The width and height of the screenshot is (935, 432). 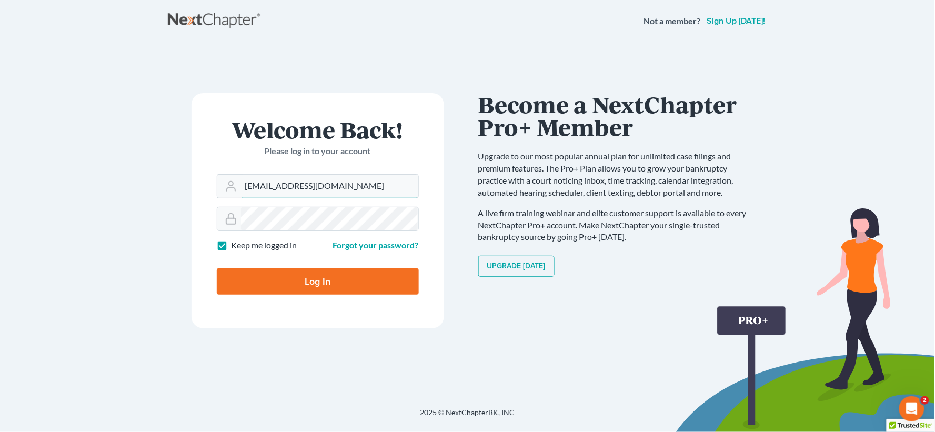 I want to click on span: 2, so click(x=925, y=400).